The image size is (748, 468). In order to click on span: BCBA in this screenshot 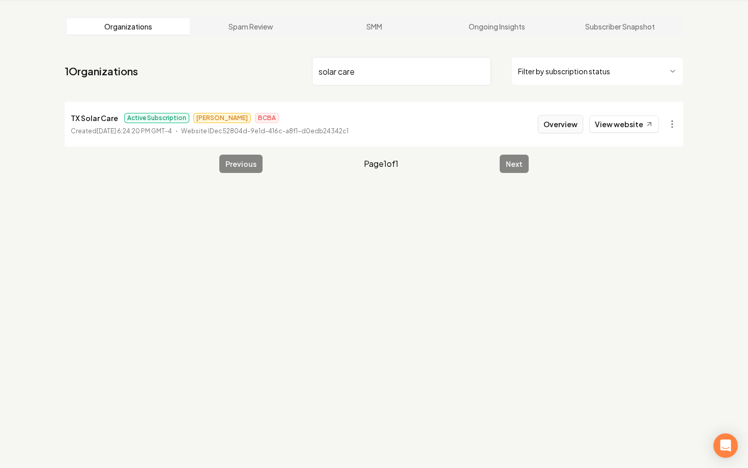, I will do `click(267, 118)`.